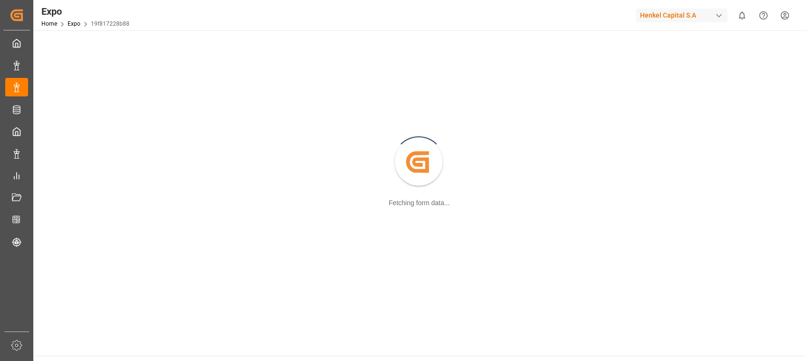 The width and height of the screenshot is (807, 361). What do you see at coordinates (74, 24) in the screenshot?
I see `a: Expo` at bounding box center [74, 24].